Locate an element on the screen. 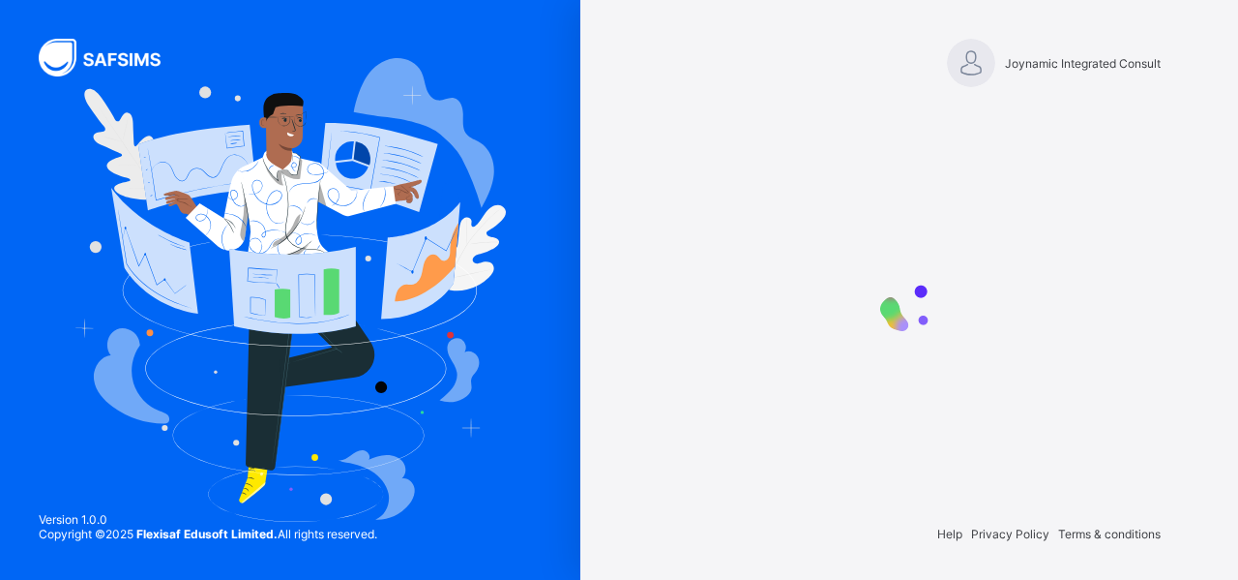 The height and width of the screenshot is (580, 1238). span: Joynamic Integrated Consult is located at coordinates (1083, 63).